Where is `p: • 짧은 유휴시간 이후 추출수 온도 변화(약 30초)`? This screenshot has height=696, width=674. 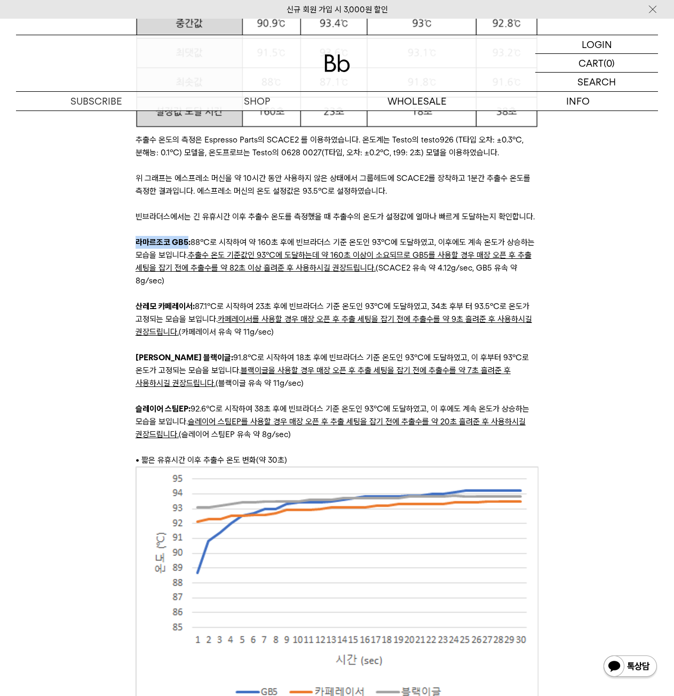
p: • 짧은 유휴시간 이후 추출수 온도 변화(약 30초) is located at coordinates (337, 460).